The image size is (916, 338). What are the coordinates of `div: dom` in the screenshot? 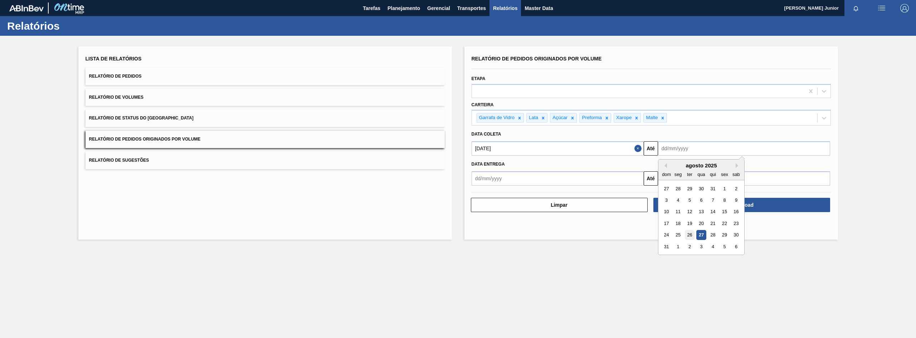 It's located at (666, 174).